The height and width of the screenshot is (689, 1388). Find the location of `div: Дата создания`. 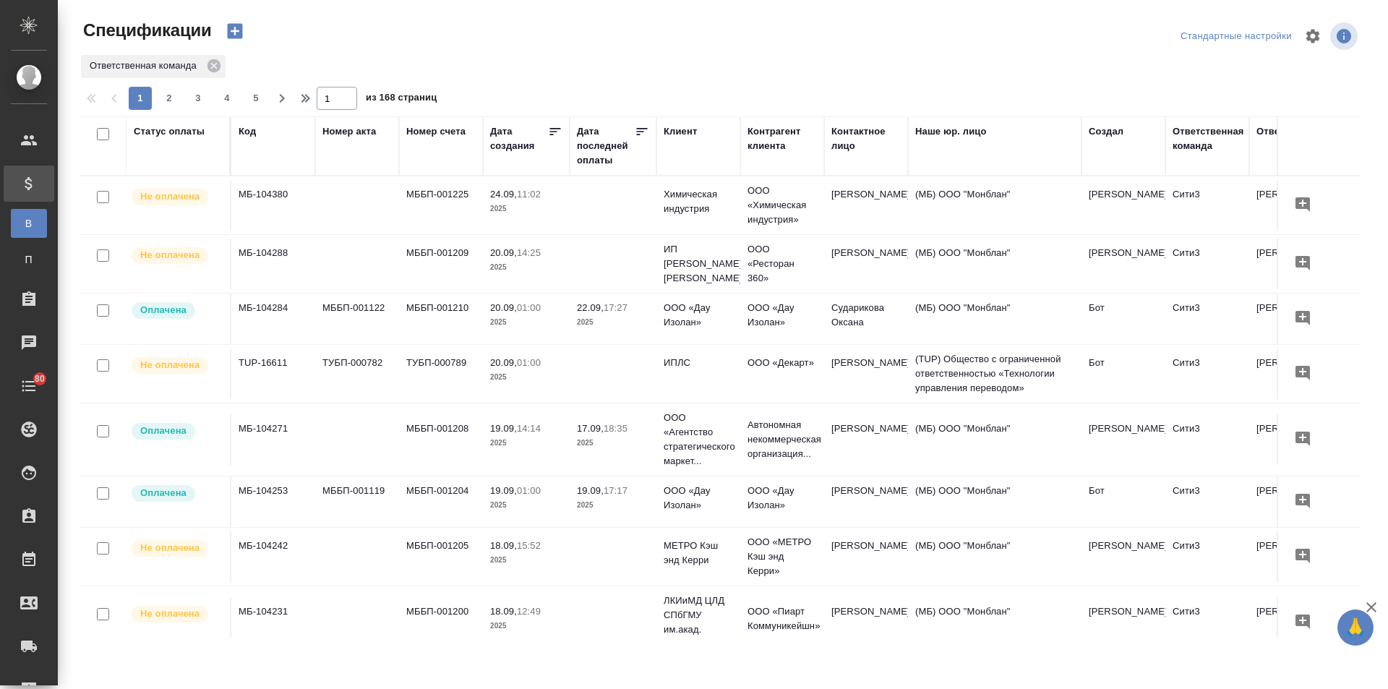

div: Дата создания is located at coordinates (519, 139).